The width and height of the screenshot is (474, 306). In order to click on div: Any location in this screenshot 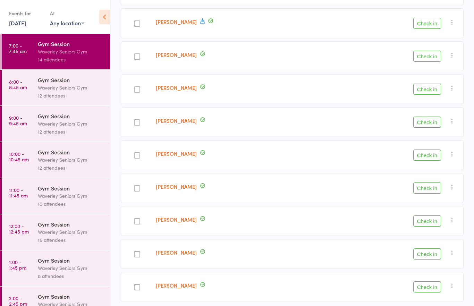, I will do `click(67, 23)`.